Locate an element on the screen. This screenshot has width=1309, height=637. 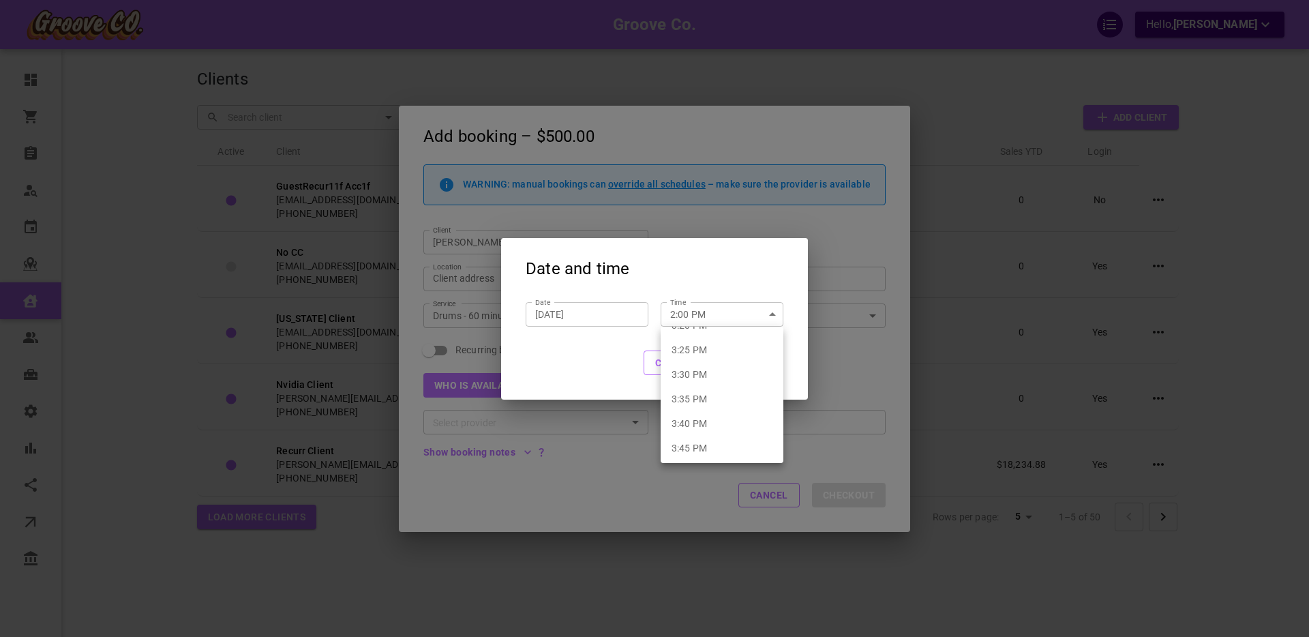
li: 3:30 PM is located at coordinates (722, 374).